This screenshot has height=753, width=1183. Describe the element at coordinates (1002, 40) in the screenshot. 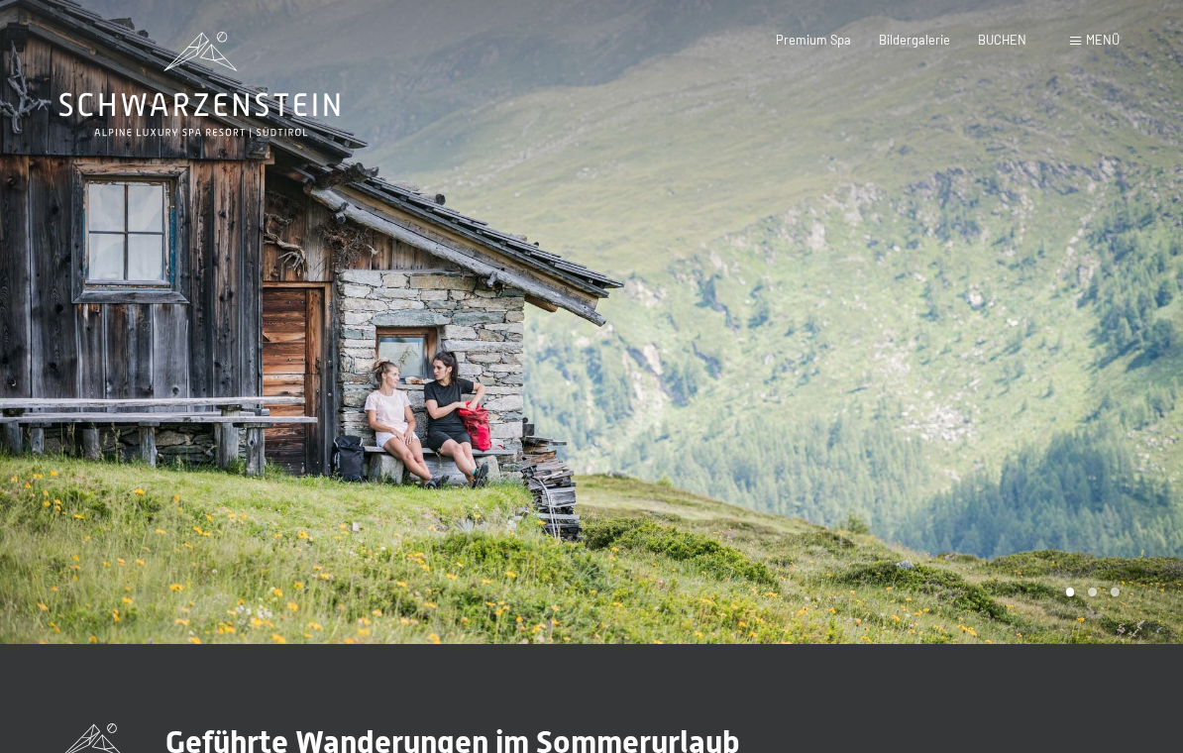

I see `a: BUCHEN` at that location.